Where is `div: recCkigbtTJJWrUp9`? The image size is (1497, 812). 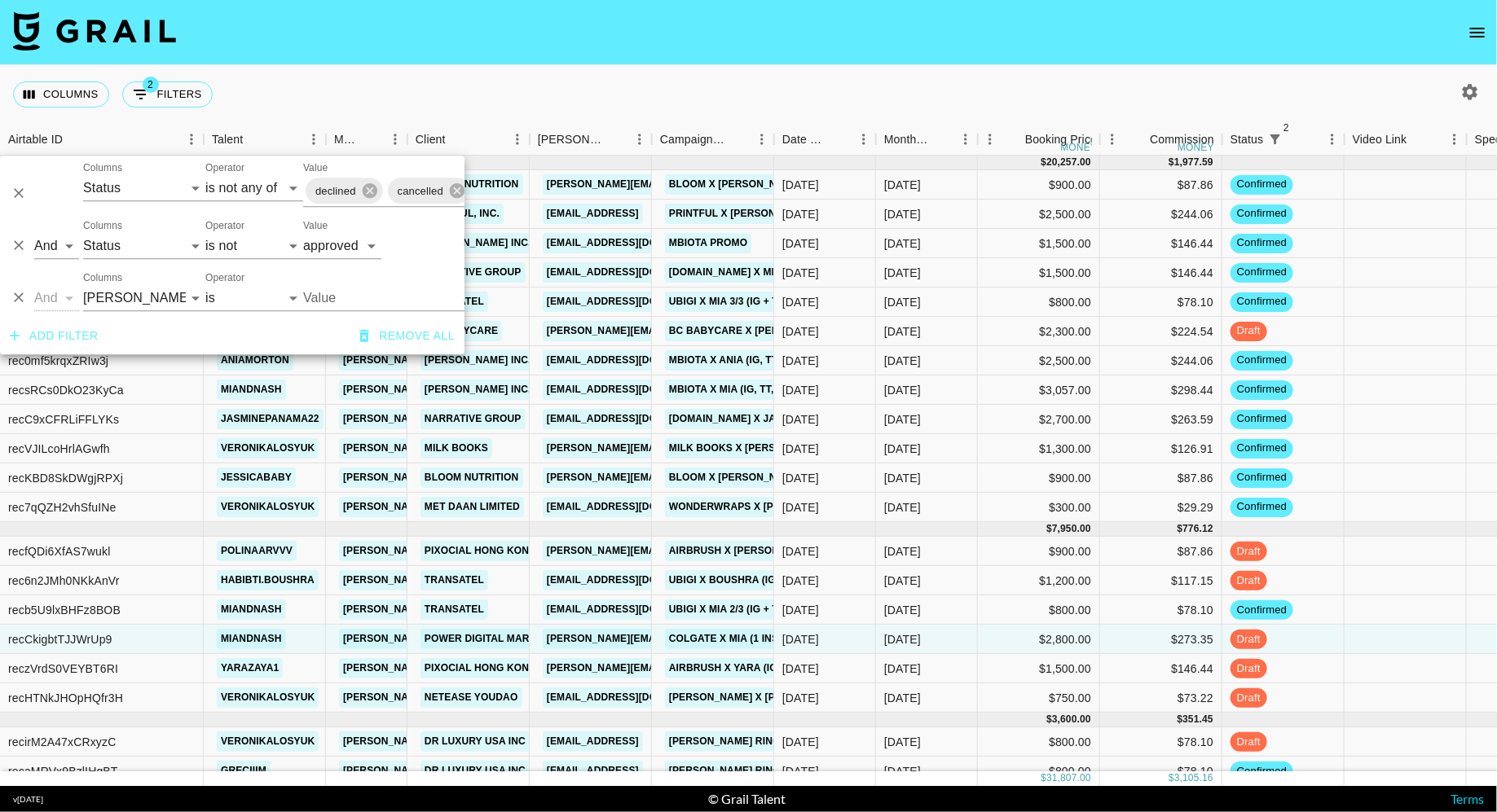
div: recCkigbtTJJWrUp9 is located at coordinates (60, 639).